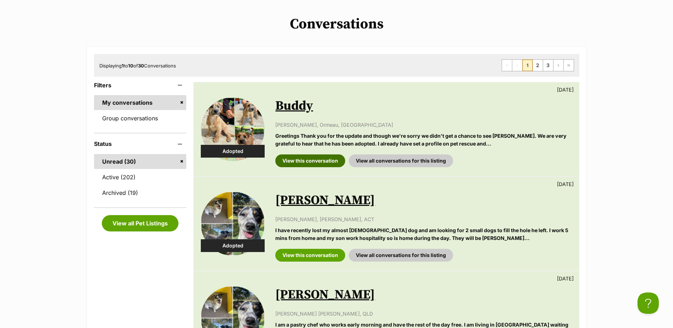  I want to click on a: Page 3, so click(548, 65).